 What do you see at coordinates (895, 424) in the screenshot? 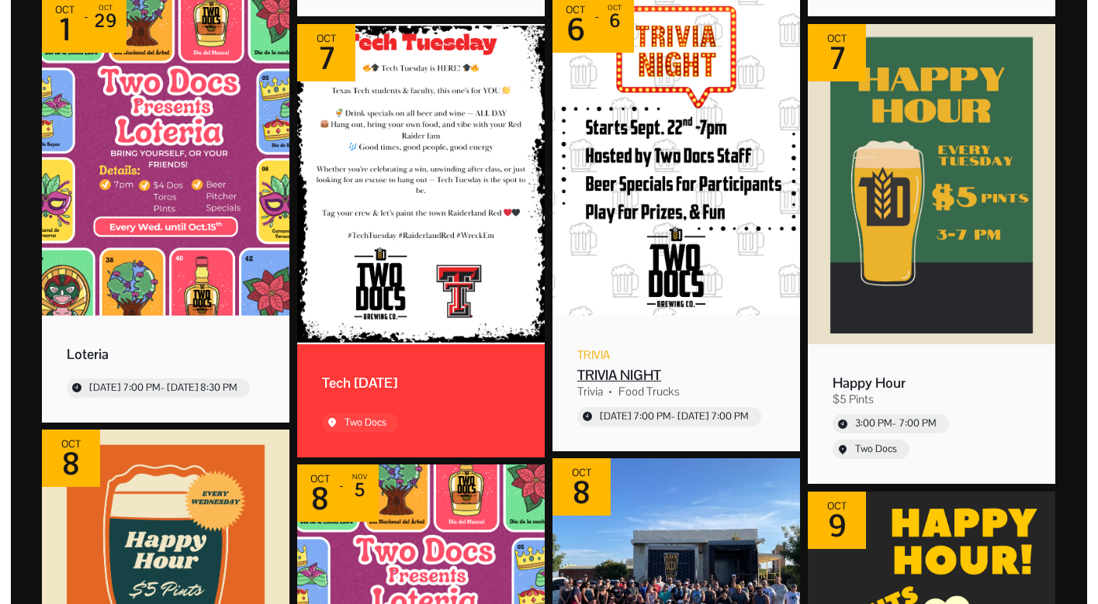
I see `div: Start time: 3:00 PM, end time: 7:00 PM` at bounding box center [895, 424].